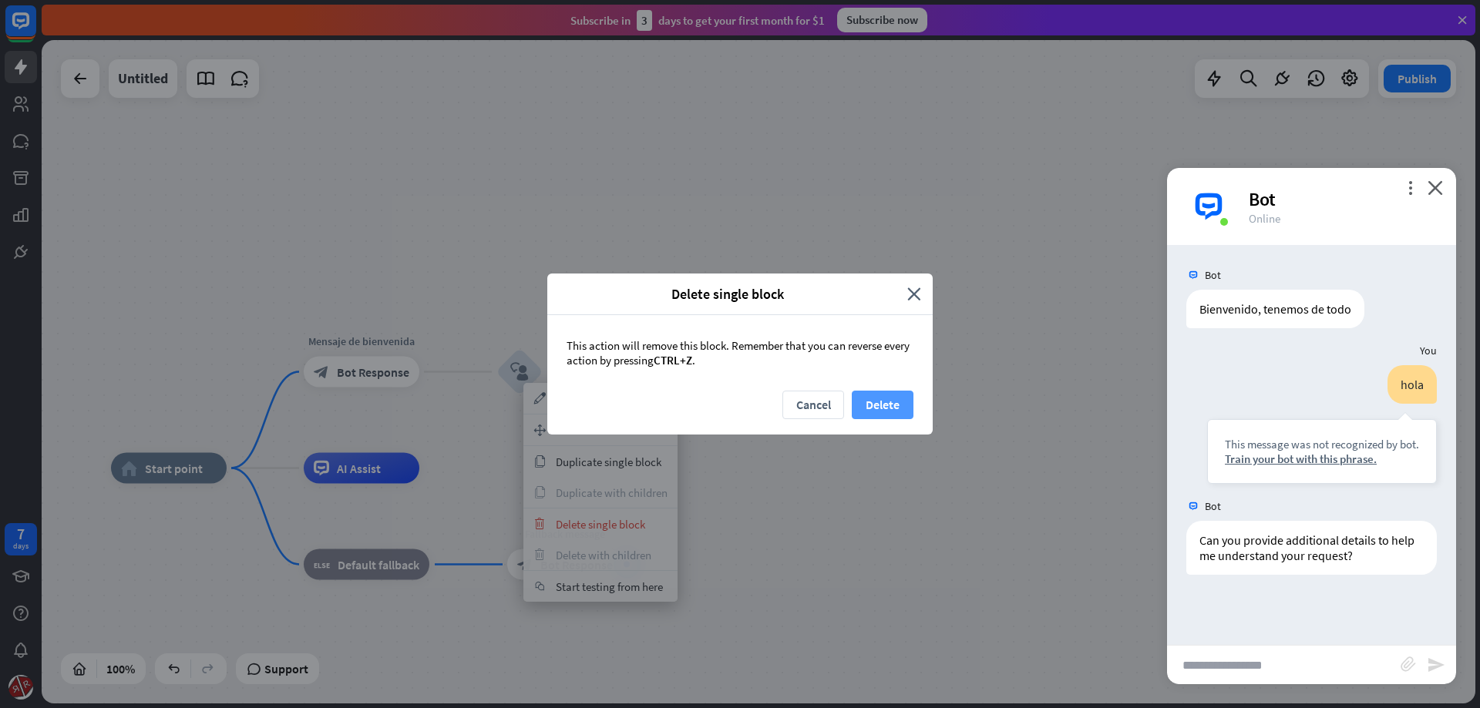 Image resolution: width=1480 pixels, height=708 pixels. What do you see at coordinates (1436, 665) in the screenshot?
I see `i: send` at bounding box center [1436, 665].